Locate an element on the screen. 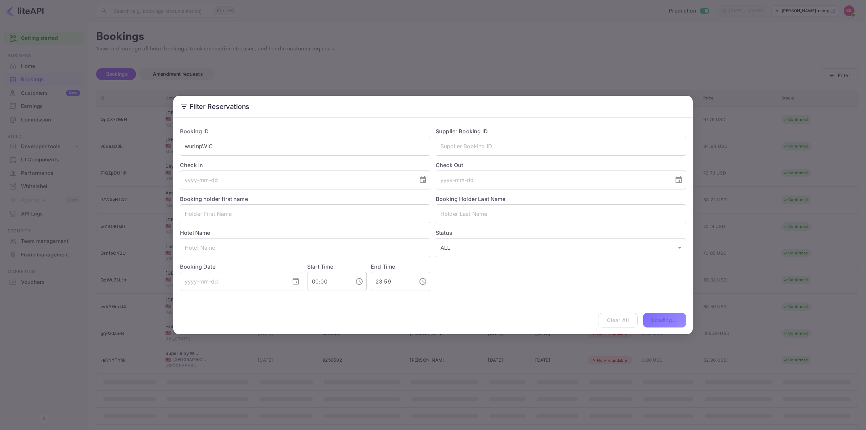 This screenshot has height=430, width=866. input: Booking ID is located at coordinates (305, 146).